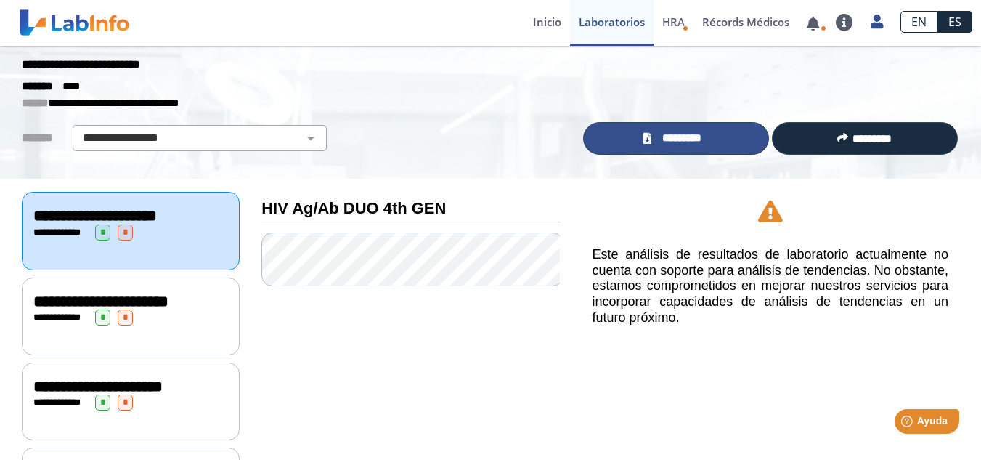 The image size is (981, 460). I want to click on a: EN, so click(918, 22).